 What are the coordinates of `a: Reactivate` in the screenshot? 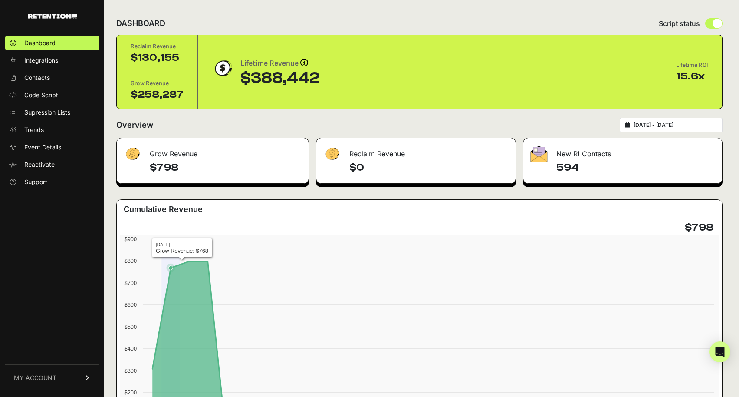 It's located at (52, 165).